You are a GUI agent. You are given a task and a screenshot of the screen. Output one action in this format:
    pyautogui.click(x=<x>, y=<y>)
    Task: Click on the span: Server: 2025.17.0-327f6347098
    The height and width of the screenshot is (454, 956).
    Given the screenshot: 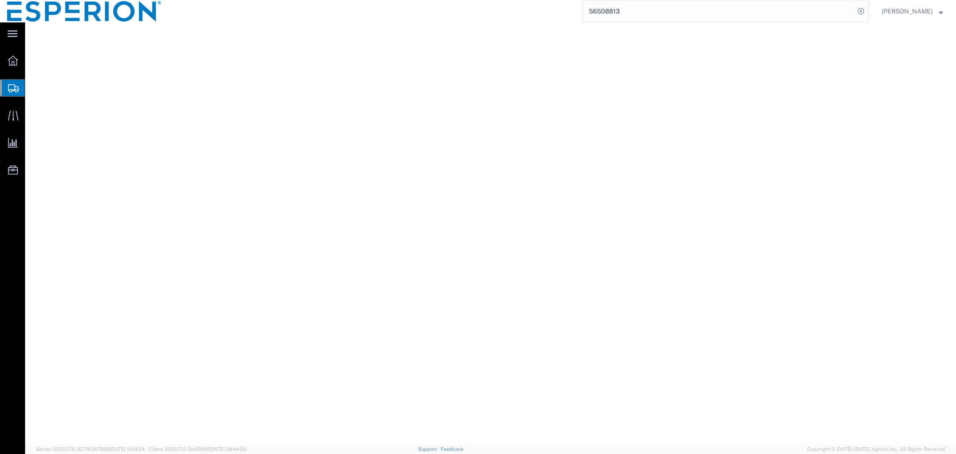 What is the action you would take?
    pyautogui.click(x=90, y=449)
    